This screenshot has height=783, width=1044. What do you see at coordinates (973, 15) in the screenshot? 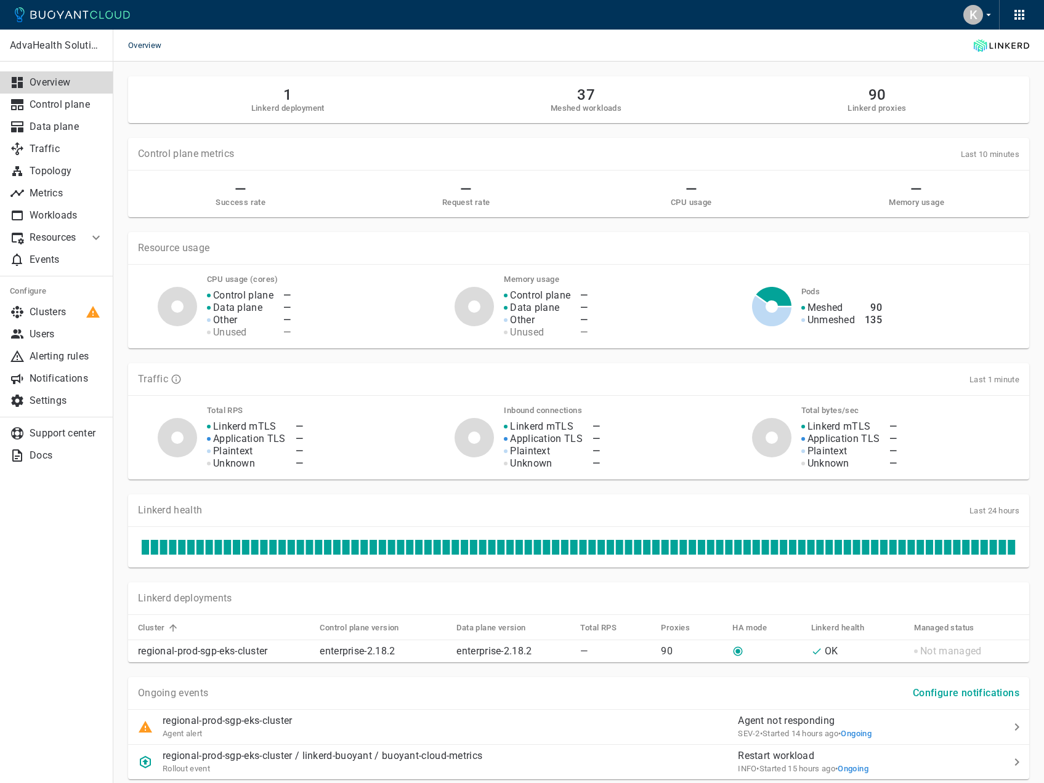
I see `div: K` at bounding box center [973, 15].